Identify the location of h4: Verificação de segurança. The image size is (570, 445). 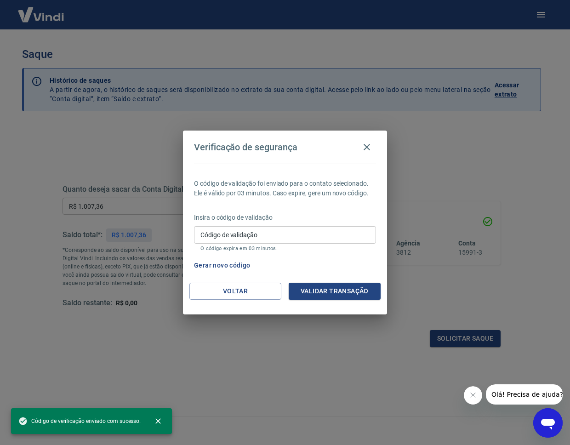
(246, 147).